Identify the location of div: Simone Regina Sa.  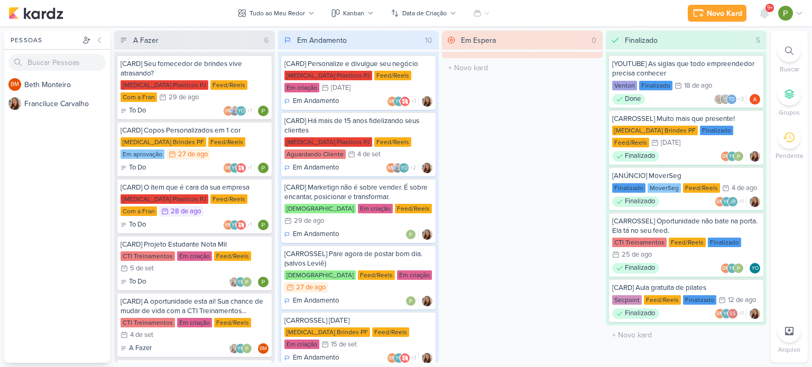
(732, 314).